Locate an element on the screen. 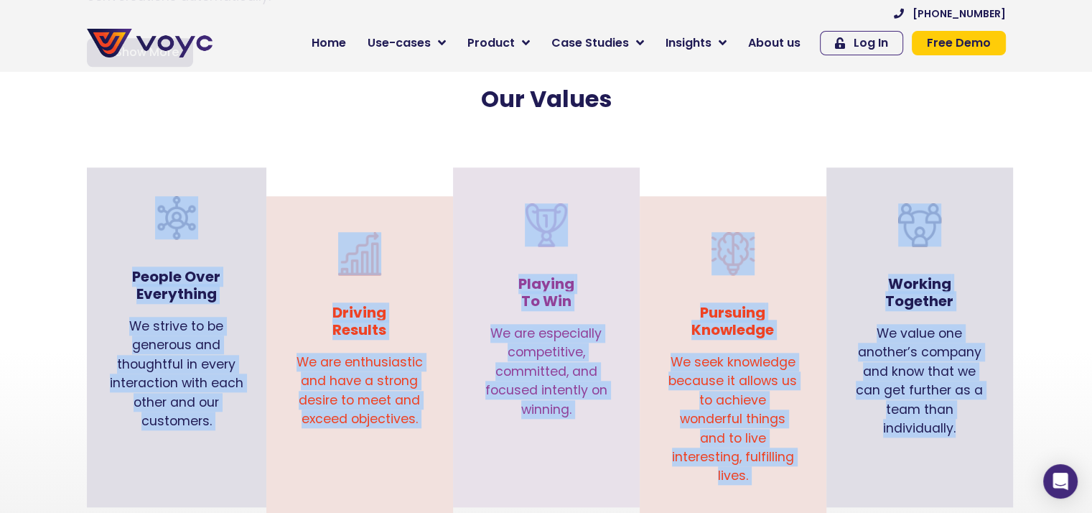 This screenshot has width=1092, height=513. h3: Pursuing Knowledge is located at coordinates (733, 321).